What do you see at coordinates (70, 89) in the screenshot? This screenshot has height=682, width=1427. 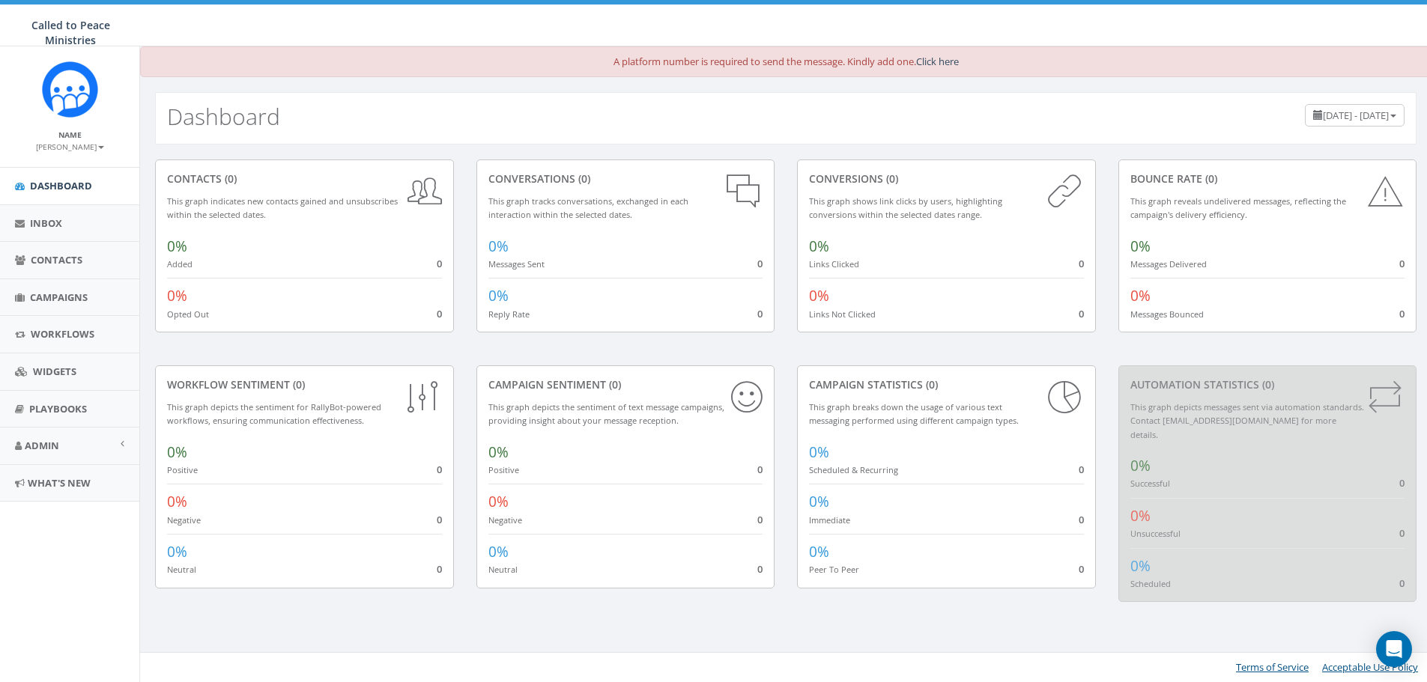 I see `img: Rally_Corp_Icon.png` at bounding box center [70, 89].